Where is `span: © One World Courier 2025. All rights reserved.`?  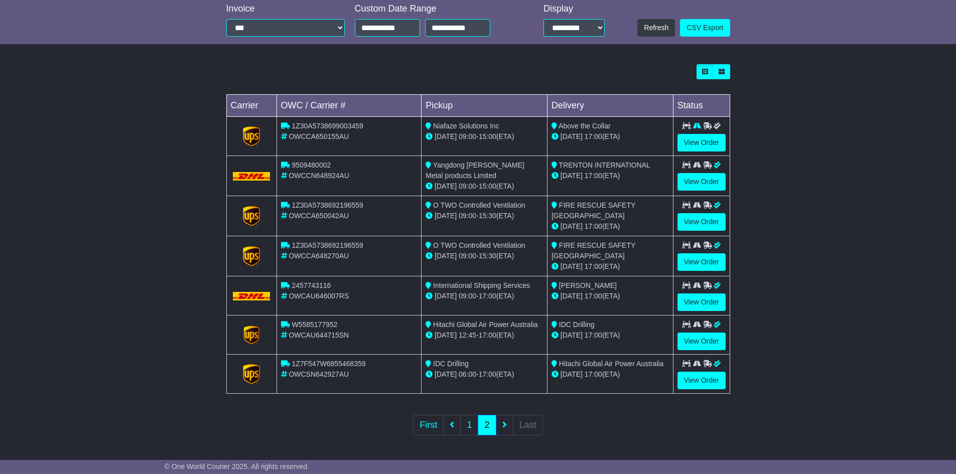 span: © One World Courier 2025. All rights reserved. is located at coordinates (237, 467).